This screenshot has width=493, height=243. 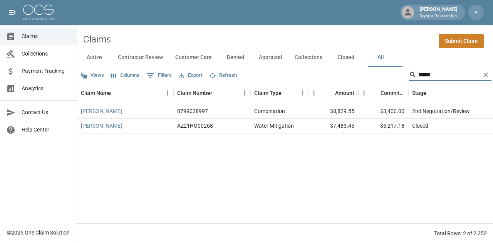 What do you see at coordinates (46, 88) in the screenshot?
I see `span: Analytics` at bounding box center [46, 88].